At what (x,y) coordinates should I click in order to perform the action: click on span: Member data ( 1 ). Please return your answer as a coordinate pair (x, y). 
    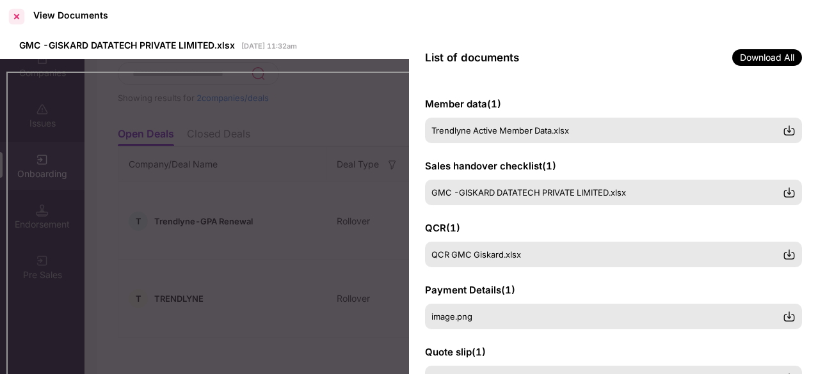
    Looking at the image, I should click on (463, 104).